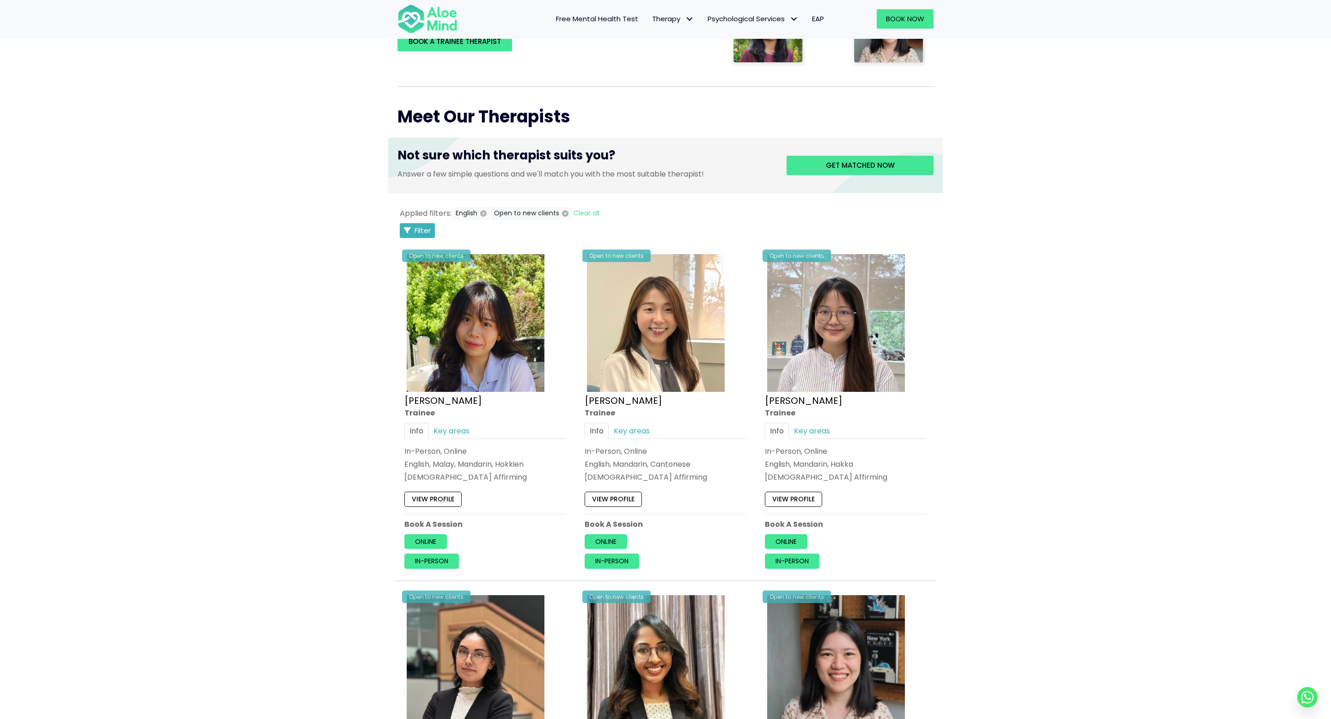 The height and width of the screenshot is (719, 1331). I want to click on a: Get matched now, so click(860, 165).